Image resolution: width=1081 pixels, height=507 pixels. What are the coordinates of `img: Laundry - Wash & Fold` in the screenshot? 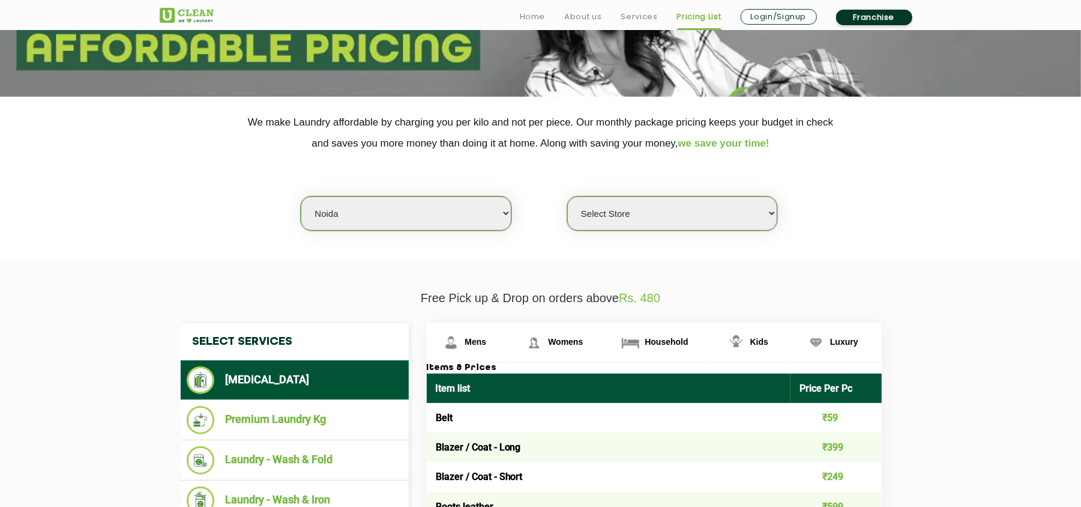 It's located at (201, 460).